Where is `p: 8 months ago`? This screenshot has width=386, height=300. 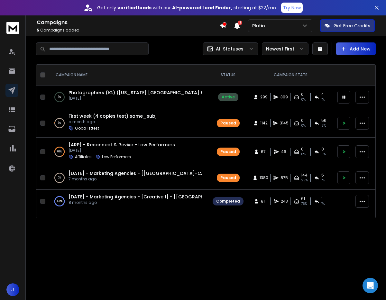 p: 8 months ago is located at coordinates (136, 203).